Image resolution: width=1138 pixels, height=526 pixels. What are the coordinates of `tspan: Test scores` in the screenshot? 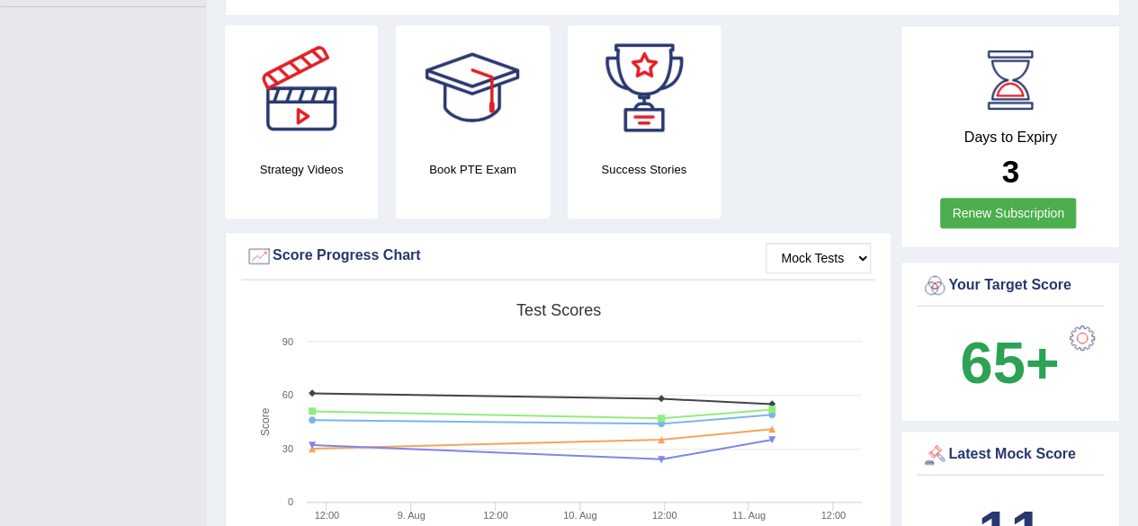 It's located at (559, 310).